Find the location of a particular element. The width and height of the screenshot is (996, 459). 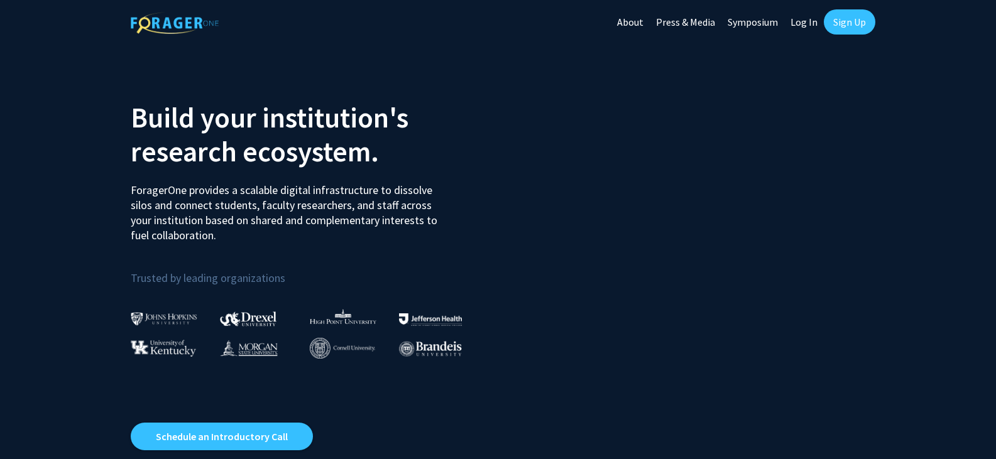

p: ForagerOne provides a scalable digital infrastructure to dissolve silos and connect students, fac... is located at coordinates (289, 208).